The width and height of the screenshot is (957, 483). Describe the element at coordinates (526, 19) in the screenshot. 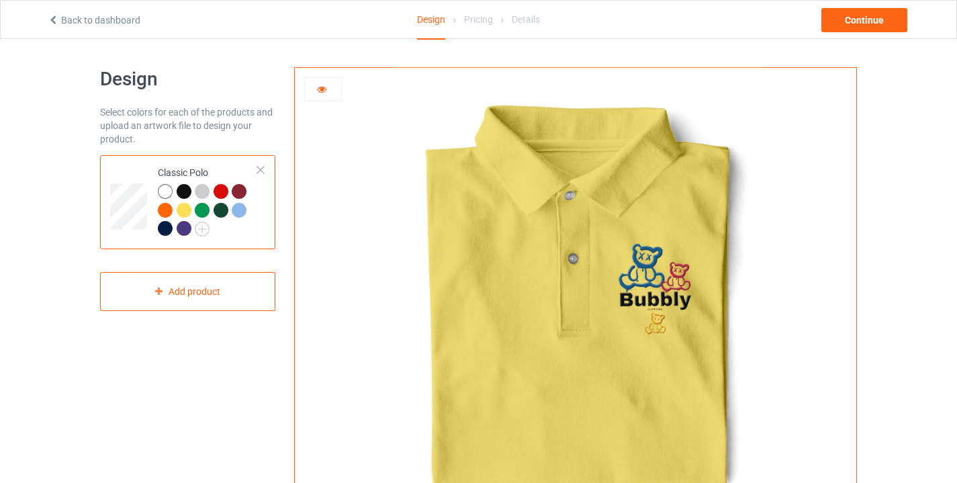

I see `div: Details` at that location.